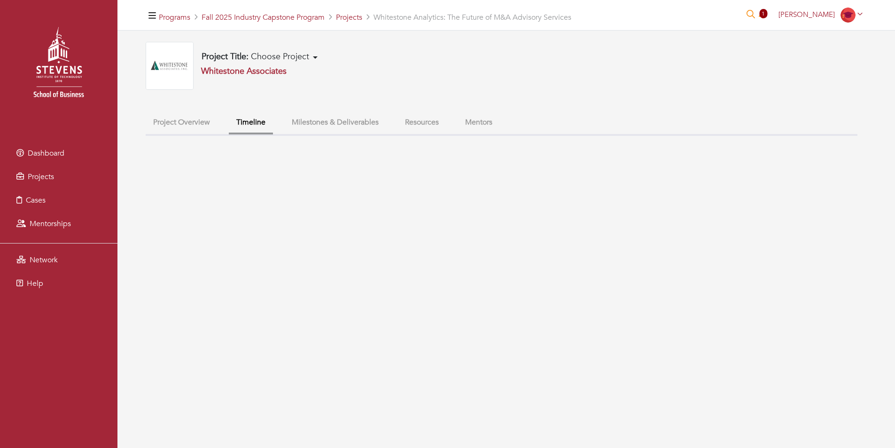 Image resolution: width=895 pixels, height=448 pixels. I want to click on button: Project Overview, so click(181, 122).